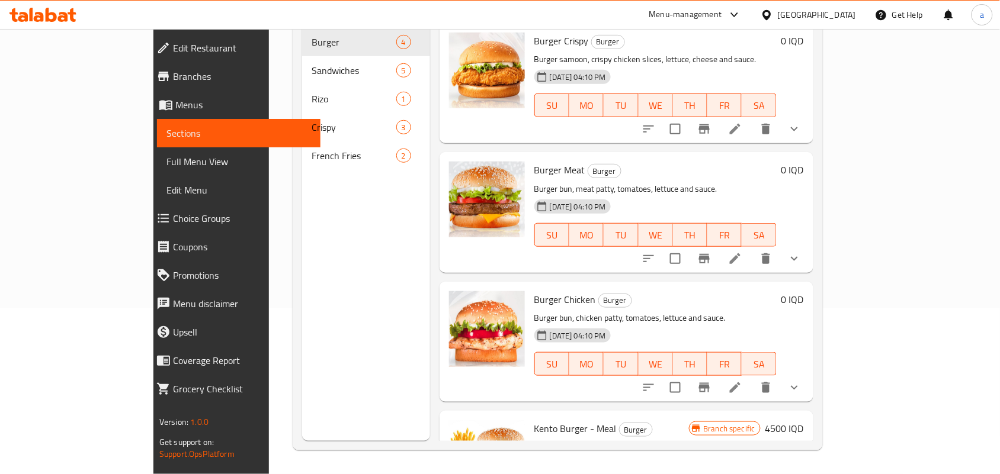 This screenshot has height=474, width=1000. I want to click on span: Burger Meat, so click(560, 170).